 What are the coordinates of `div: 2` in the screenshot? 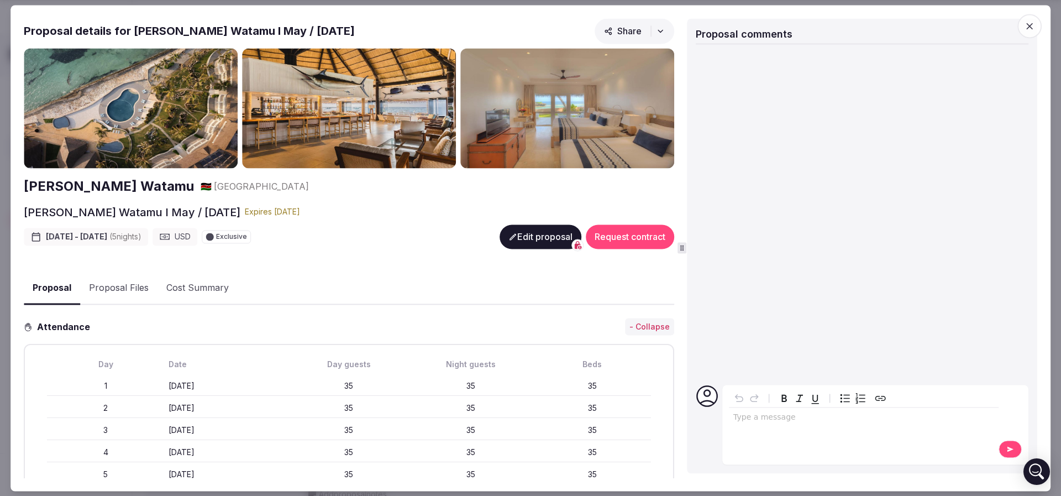 It's located at (106, 408).